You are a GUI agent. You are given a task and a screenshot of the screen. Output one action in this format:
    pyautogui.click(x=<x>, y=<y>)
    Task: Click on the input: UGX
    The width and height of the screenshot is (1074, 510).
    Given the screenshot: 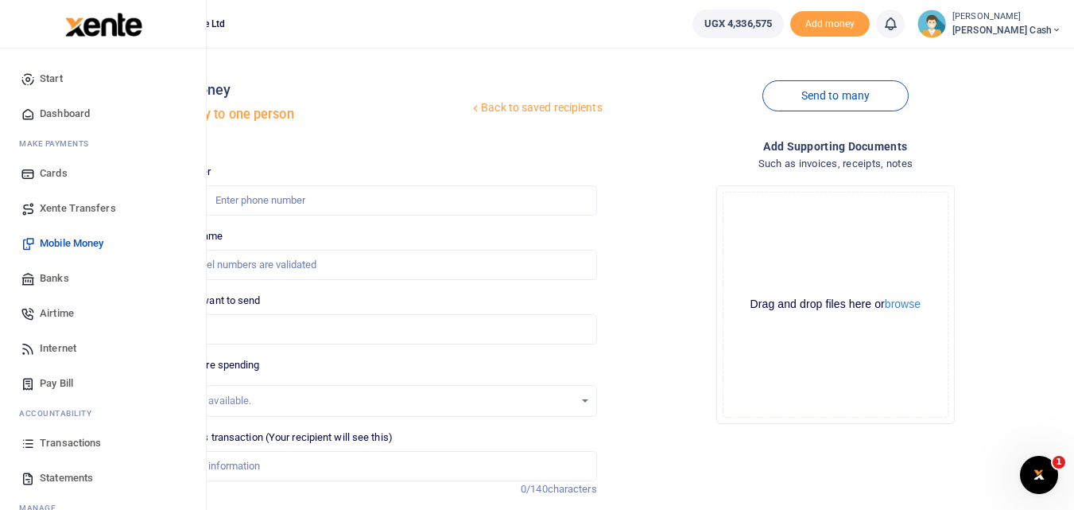 What is the action you would take?
    pyautogui.click(x=371, y=329)
    